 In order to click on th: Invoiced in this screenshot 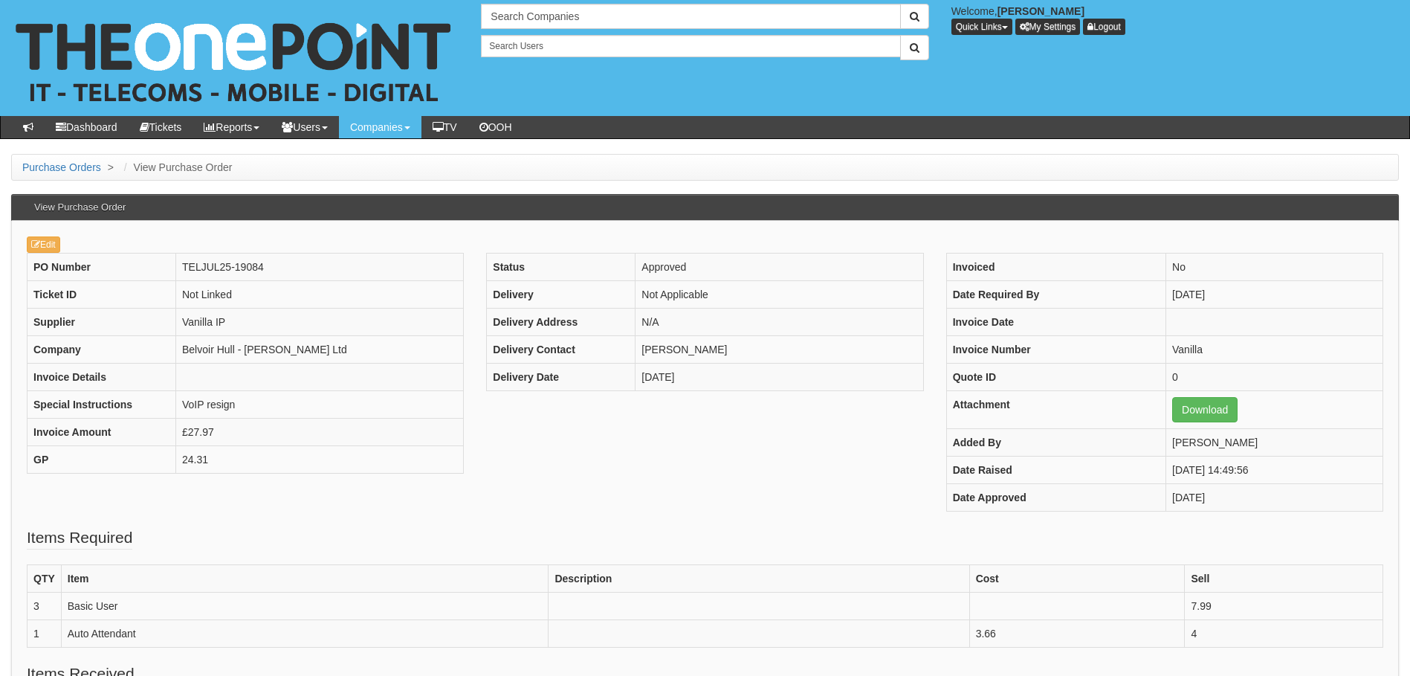, I will do `click(1056, 266)`.